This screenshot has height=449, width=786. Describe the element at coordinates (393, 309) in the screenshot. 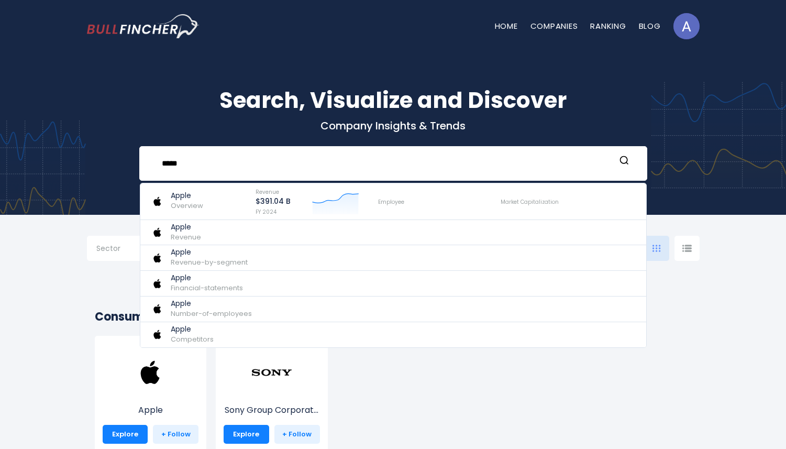

I see `a: Apple Number-of-employees` at that location.